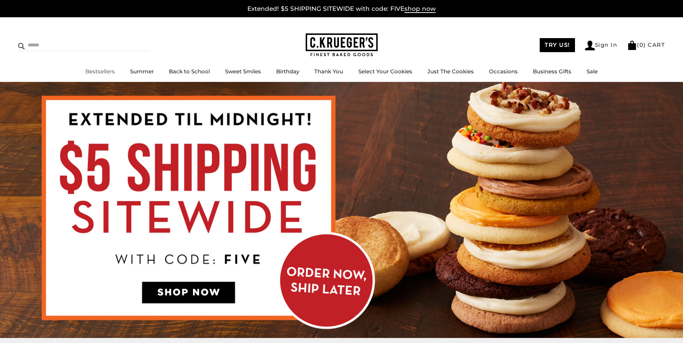 This screenshot has height=343, width=683. I want to click on img: Bag, so click(631, 45).